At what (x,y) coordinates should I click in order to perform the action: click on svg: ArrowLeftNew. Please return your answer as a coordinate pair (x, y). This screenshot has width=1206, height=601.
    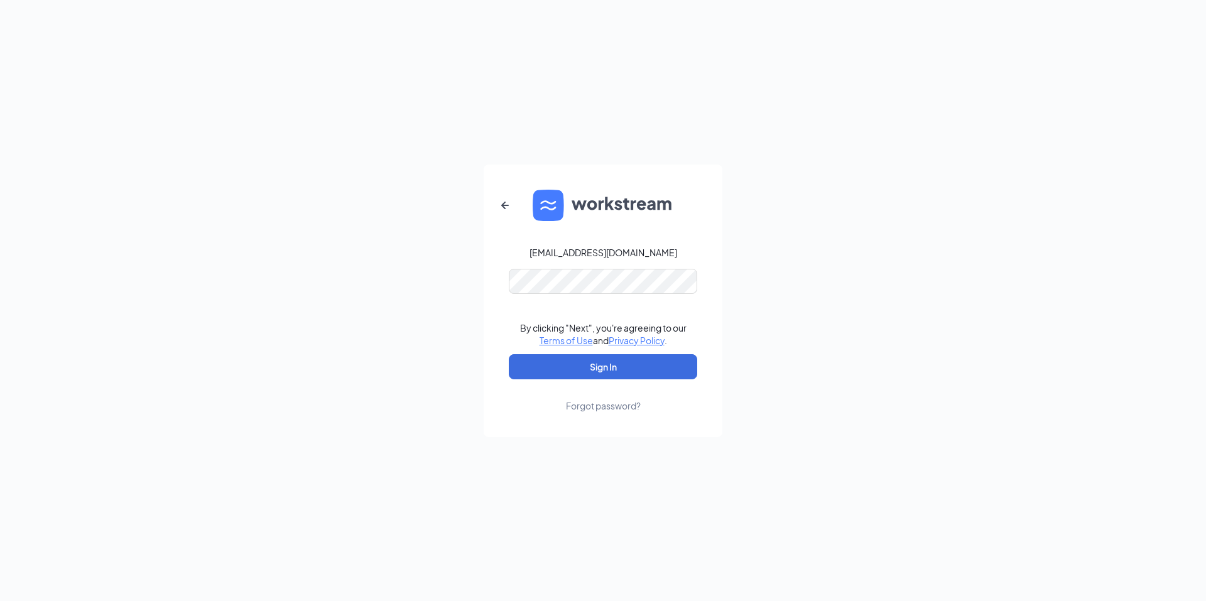
    Looking at the image, I should click on (505, 205).